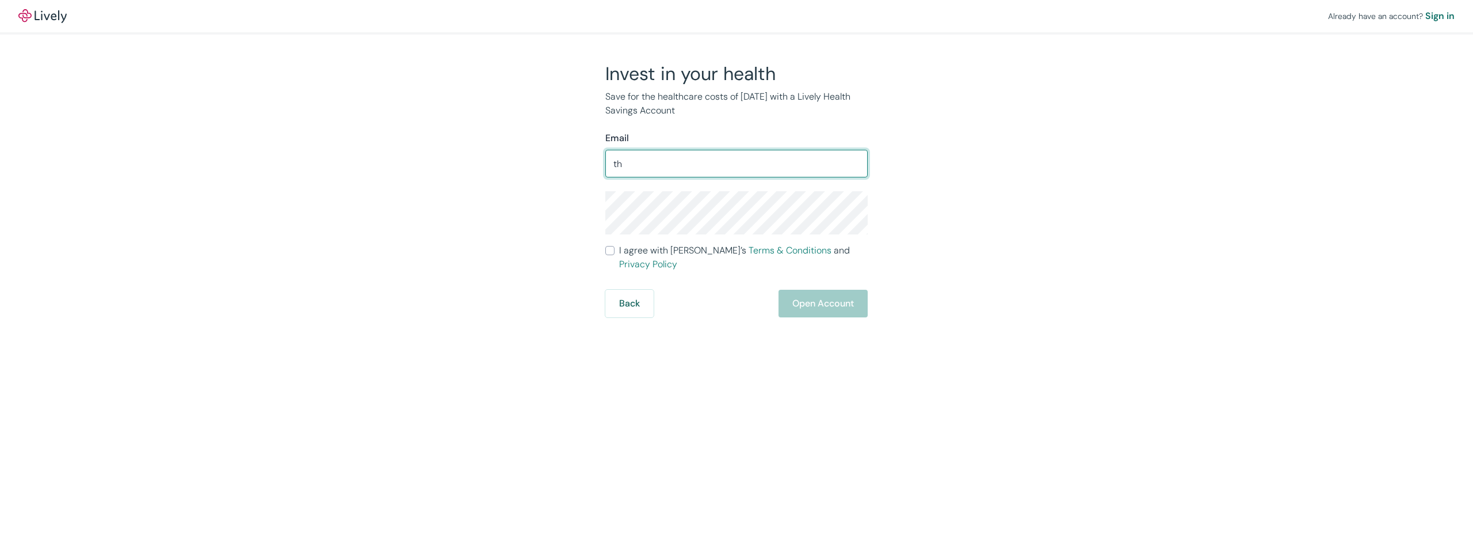 Image resolution: width=1473 pixels, height=549 pixels. Describe the element at coordinates (617, 138) in the screenshot. I see `label: Email` at that location.